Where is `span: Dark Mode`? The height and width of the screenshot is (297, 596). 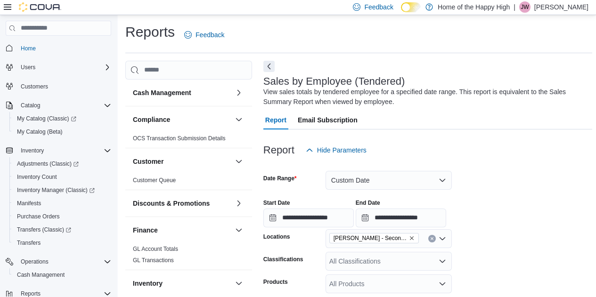
span: Dark Mode is located at coordinates (401, 12).